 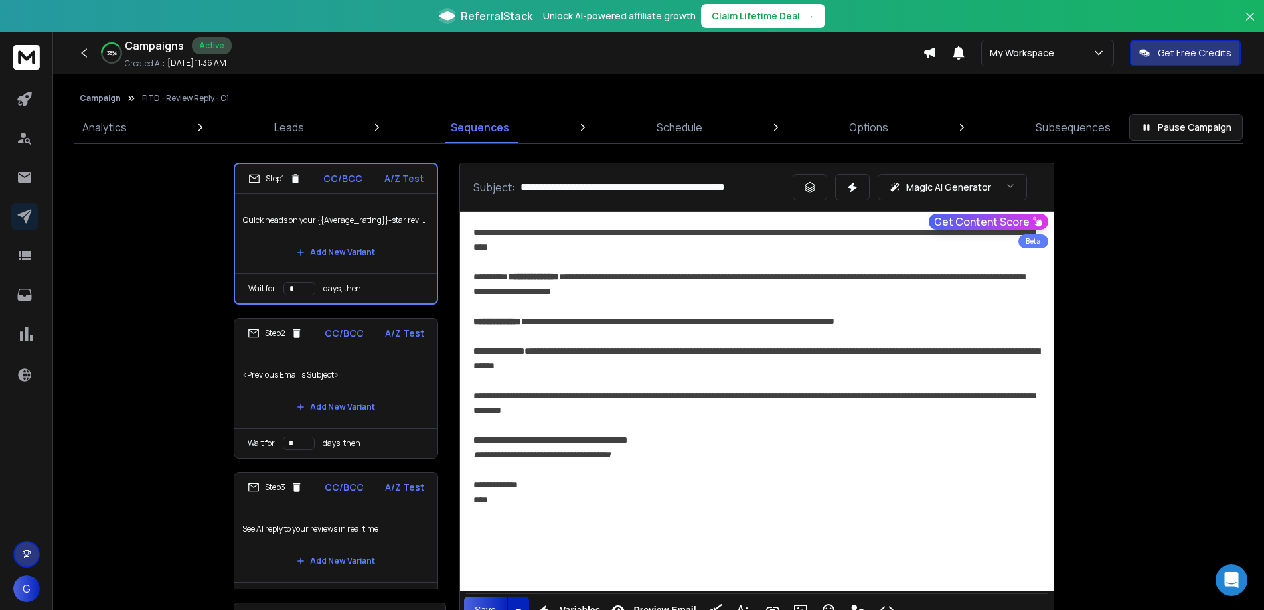 I want to click on button: Get Content Score, so click(x=988, y=222).